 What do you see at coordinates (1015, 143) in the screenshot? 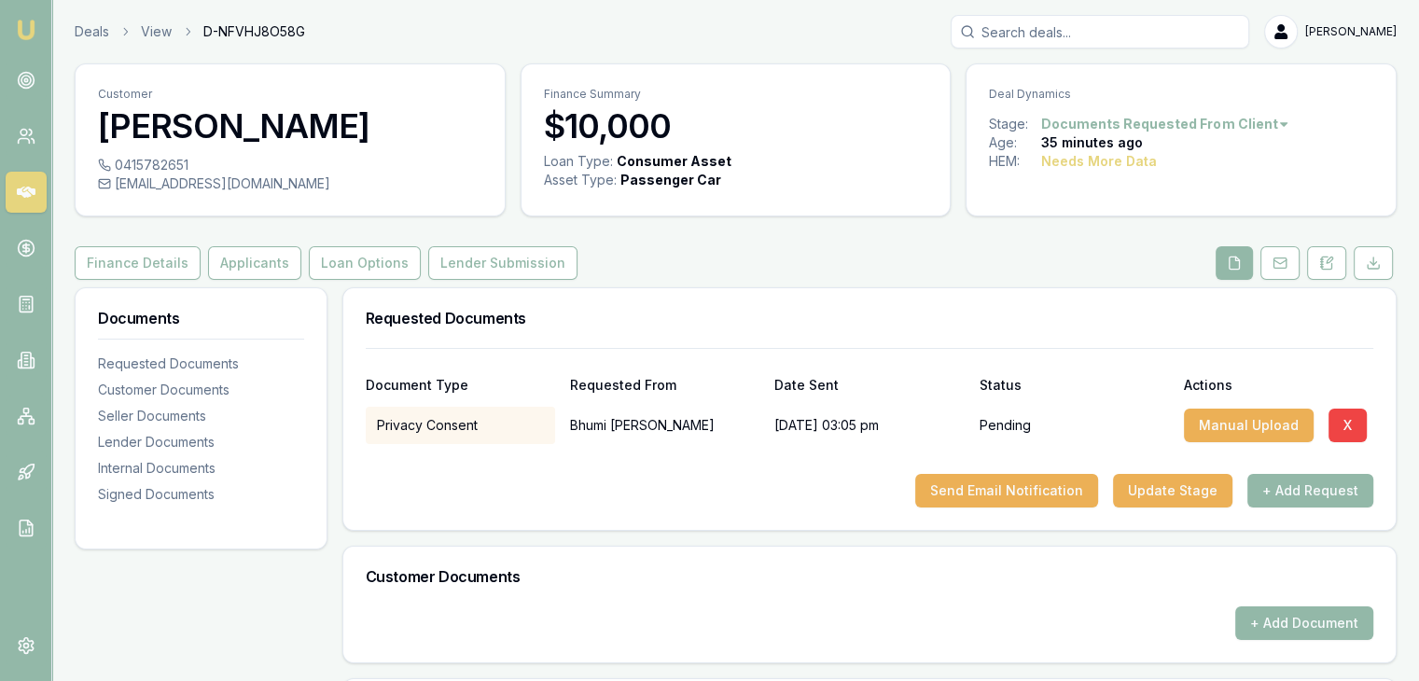
I see `div: Age:` at bounding box center [1015, 143].